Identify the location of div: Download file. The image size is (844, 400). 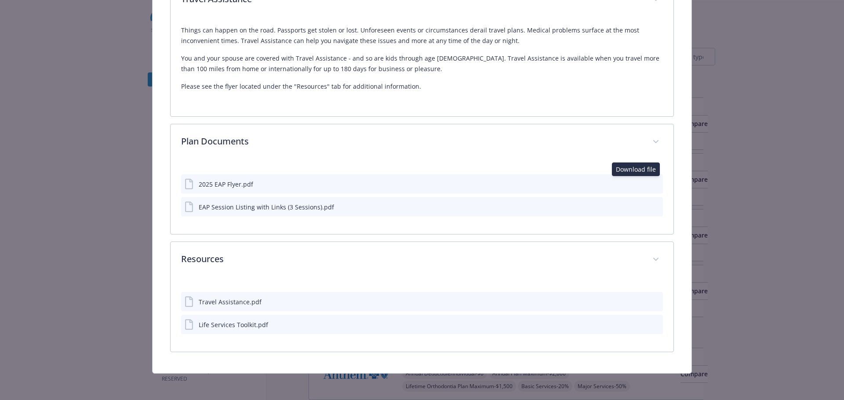
(636, 169).